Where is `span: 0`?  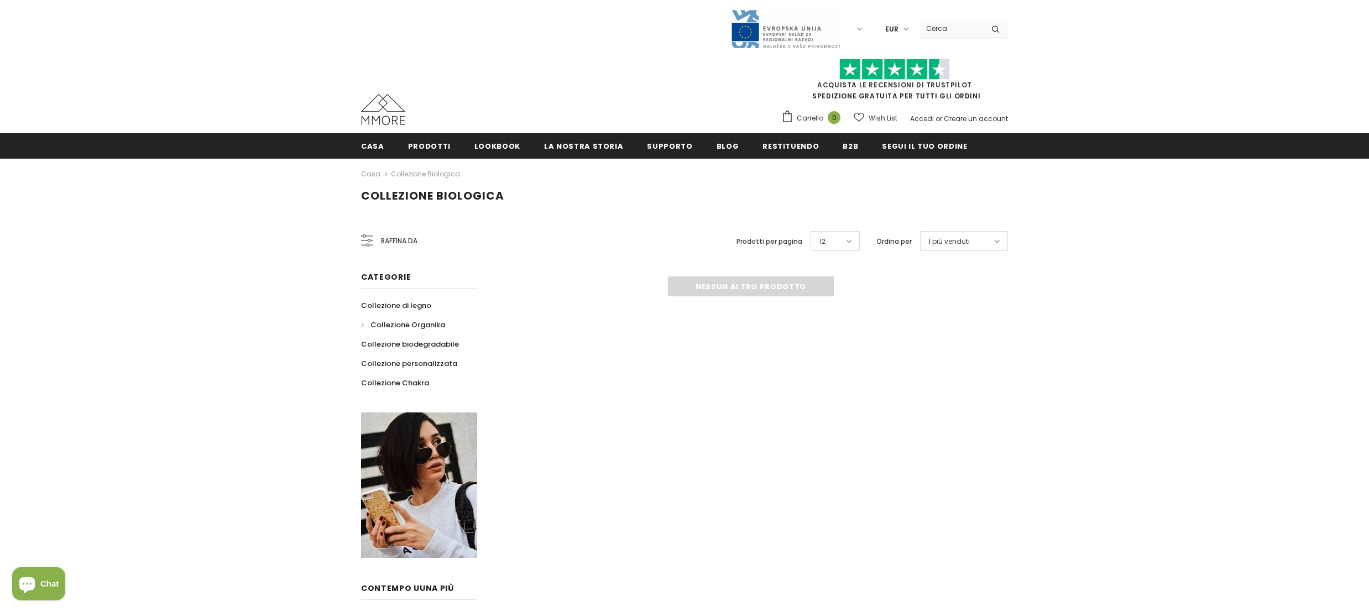
span: 0 is located at coordinates (834, 117).